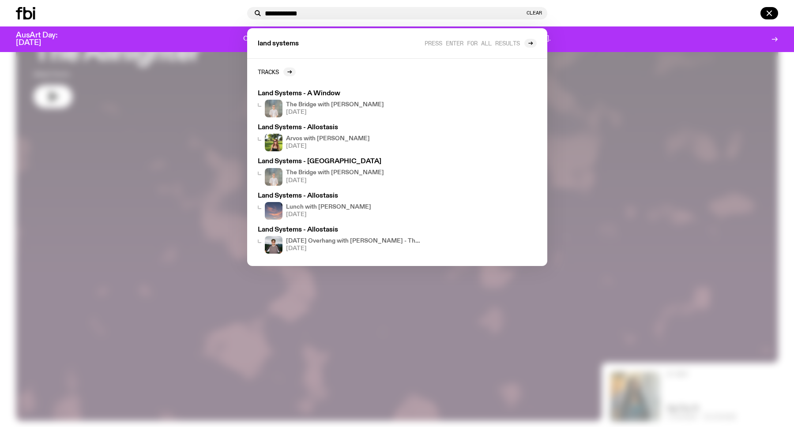 The height and width of the screenshot is (427, 794). I want to click on a: Land Systems - A WindowMara stands in front of a frosted glass wall wearing a cream coloured t-sh..., so click(339, 104).